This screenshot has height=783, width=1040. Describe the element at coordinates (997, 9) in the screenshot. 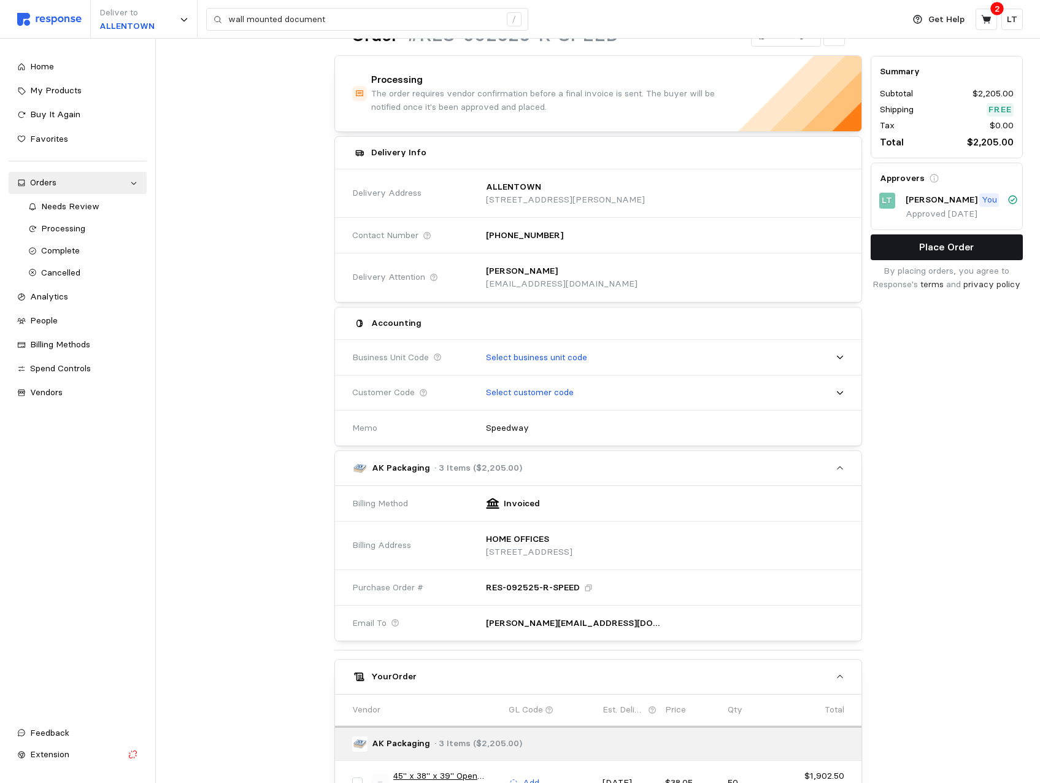

I see `p: 2` at that location.